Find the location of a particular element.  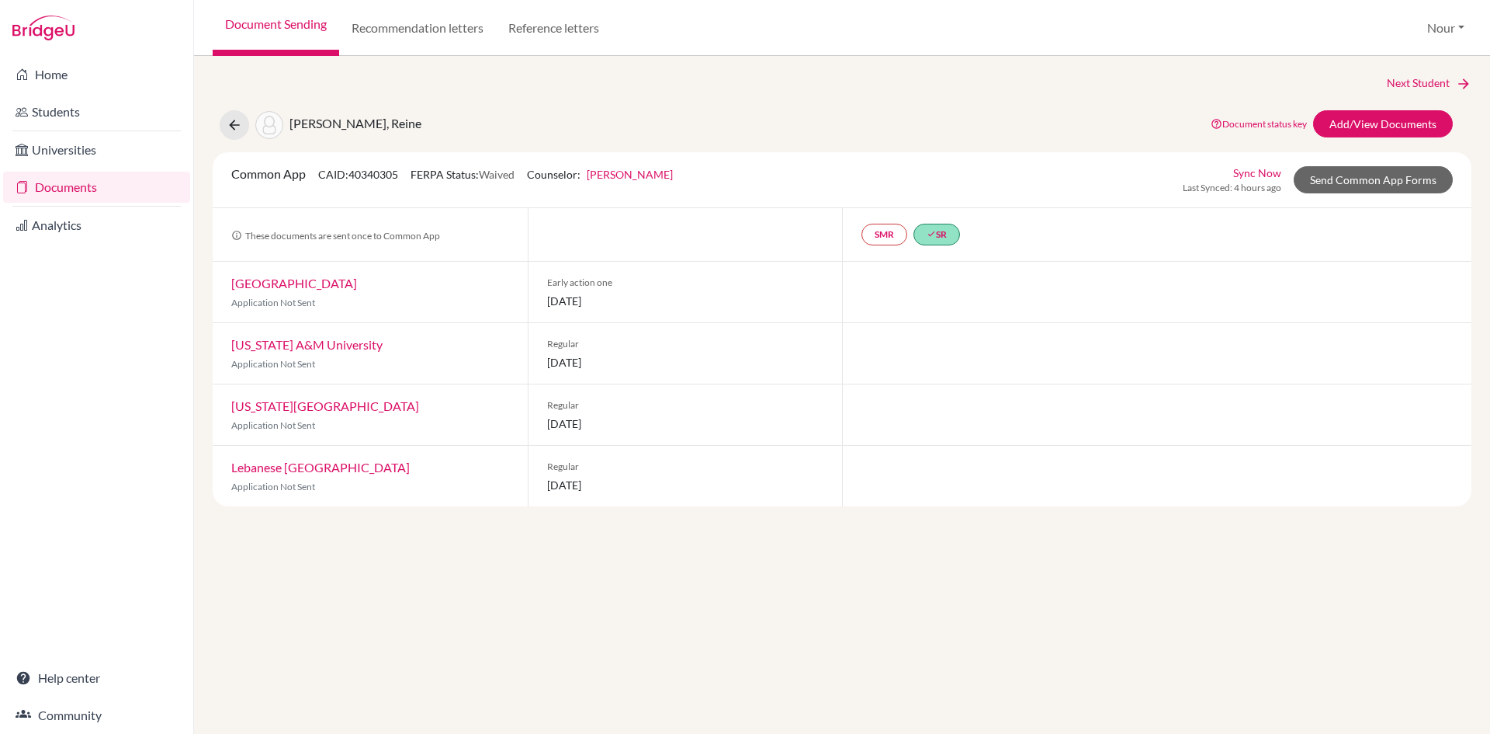

a: Send Common App Forms is located at coordinates (1373, 179).